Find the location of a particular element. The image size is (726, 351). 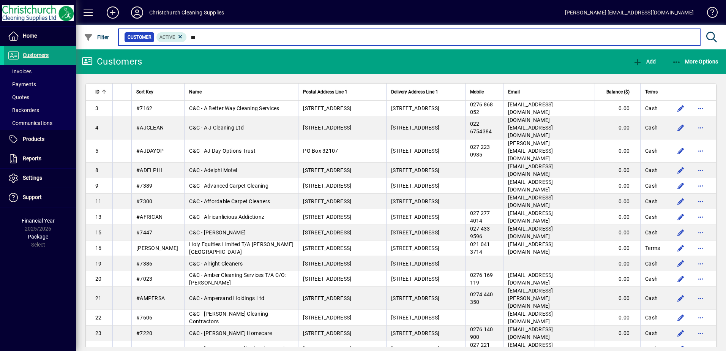

span: Email is located at coordinates (514, 92).